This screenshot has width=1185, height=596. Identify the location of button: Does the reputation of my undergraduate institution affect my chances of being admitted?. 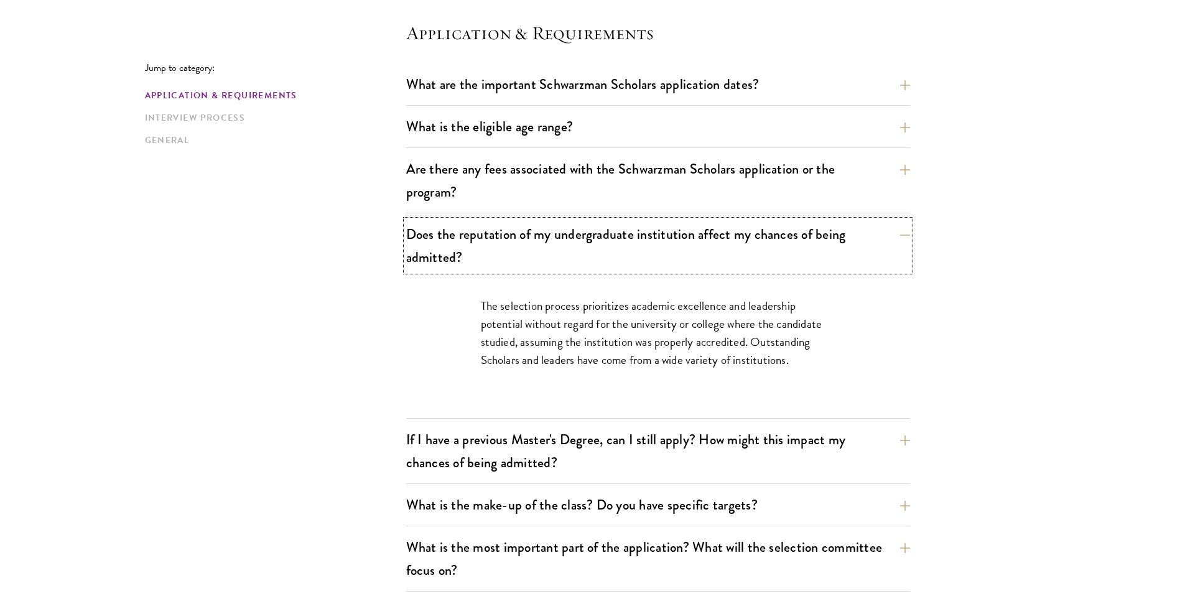
(658, 246).